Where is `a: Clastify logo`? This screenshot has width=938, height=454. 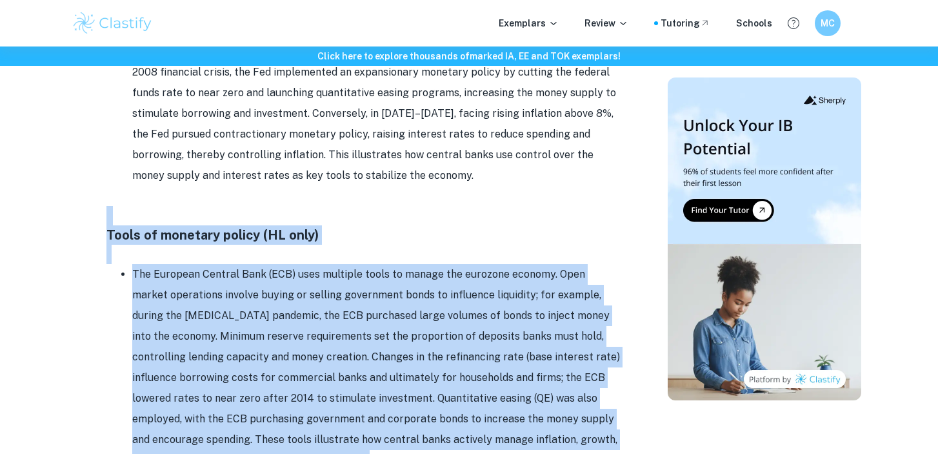
a: Clastify logo is located at coordinates (112, 23).